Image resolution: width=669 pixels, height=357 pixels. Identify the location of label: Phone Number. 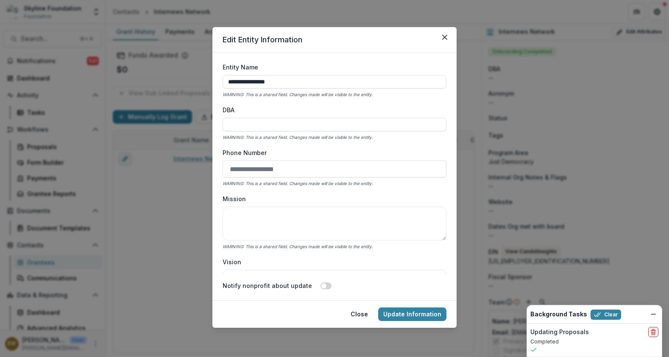
(332, 153).